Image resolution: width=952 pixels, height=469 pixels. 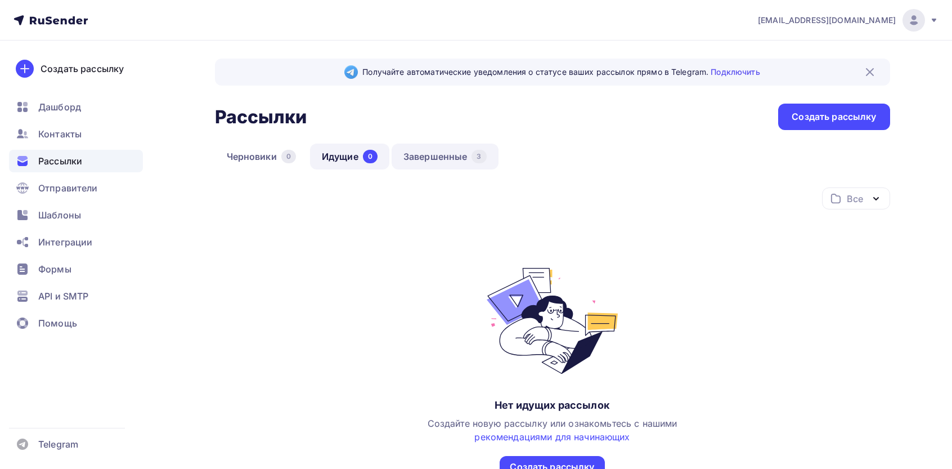 I want to click on h2: Рассылки, so click(x=261, y=117).